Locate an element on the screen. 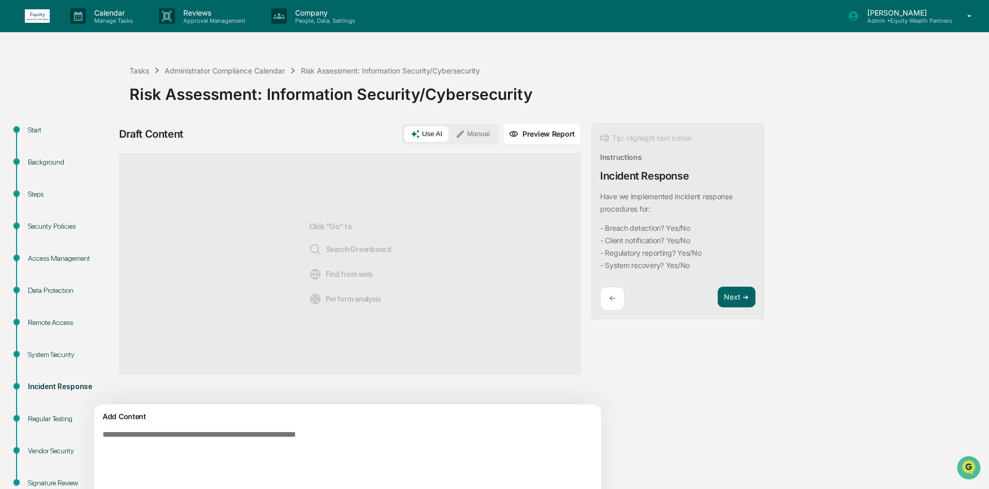 The width and height of the screenshot is (989, 489). img: 1746055101610-c473b297-6a78-478c-a979-82029cc54cd1 is located at coordinates (20, 89).